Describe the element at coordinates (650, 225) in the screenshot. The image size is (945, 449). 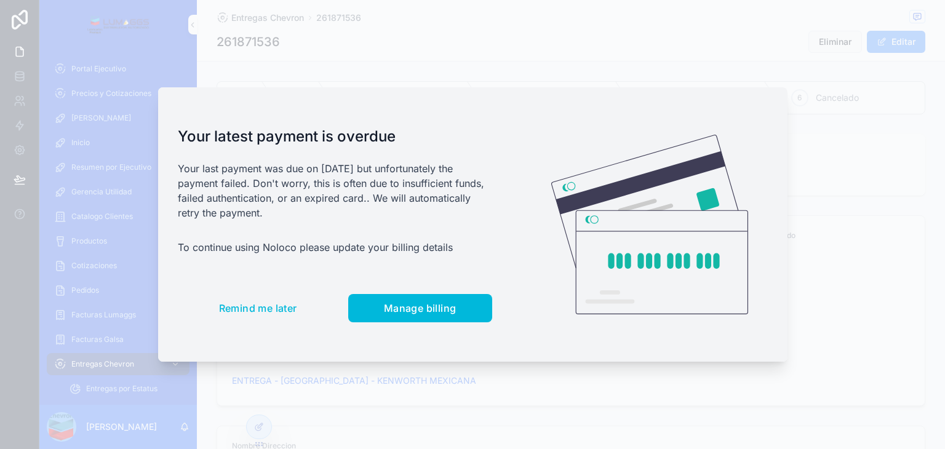
I see `img: Credit card illustration` at that location.